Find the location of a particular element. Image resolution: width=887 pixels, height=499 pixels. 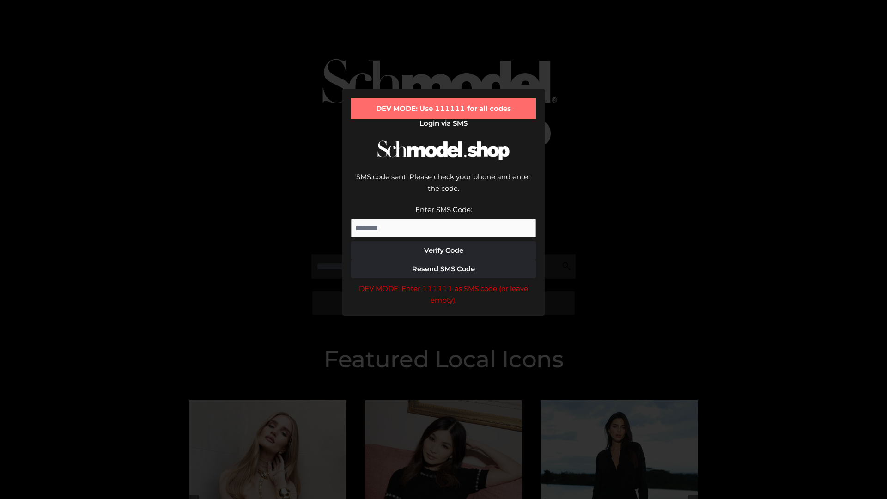

label: Enter SMS Code: is located at coordinates (444, 209).